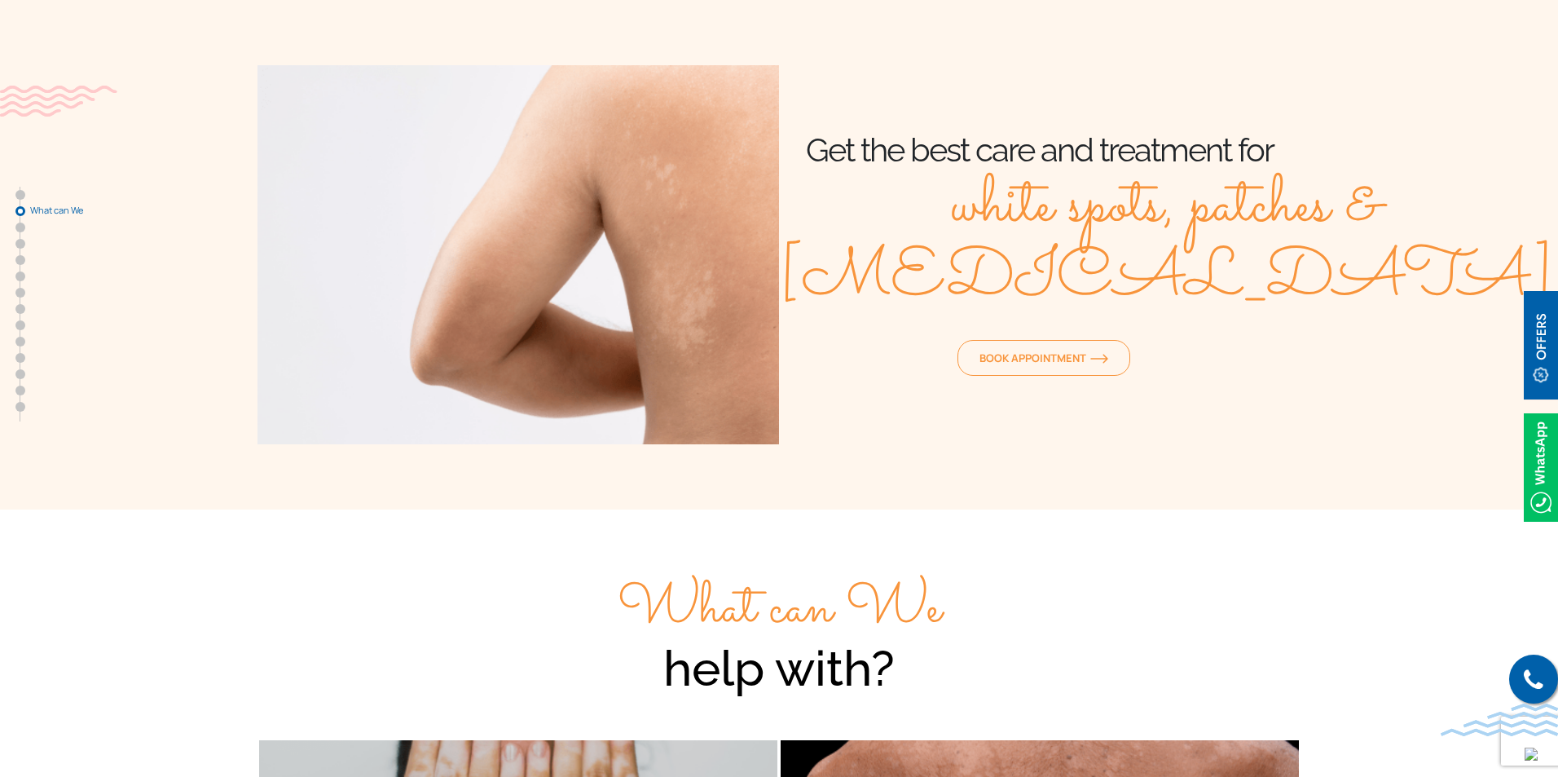 This screenshot has width=1558, height=777. Describe the element at coordinates (1541, 467) in the screenshot. I see `img: Whatsappicon` at that location.